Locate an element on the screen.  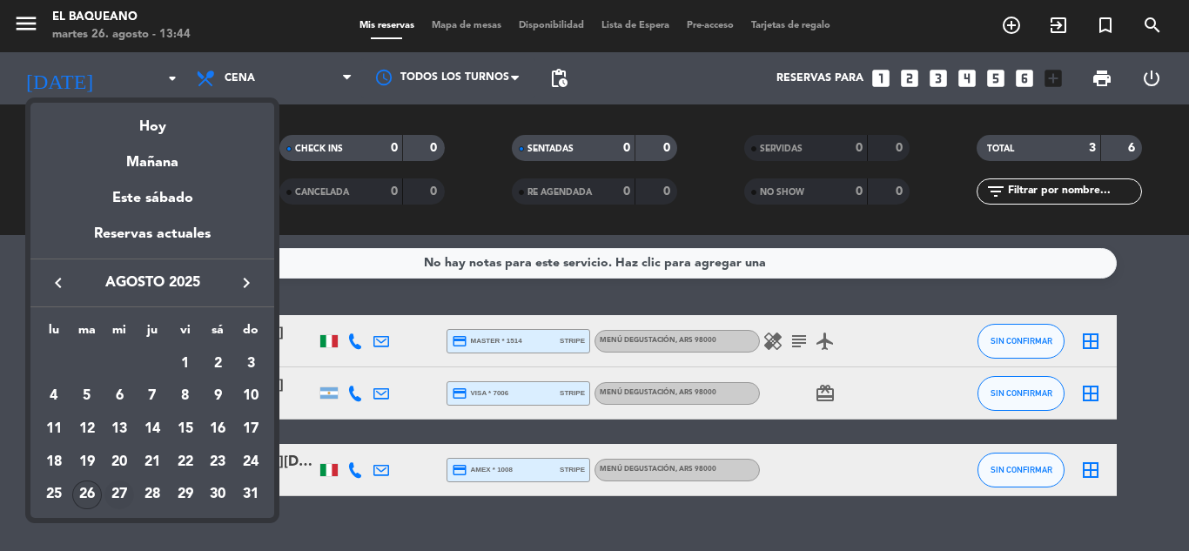
span: agosto 2025 is located at coordinates (152, 283).